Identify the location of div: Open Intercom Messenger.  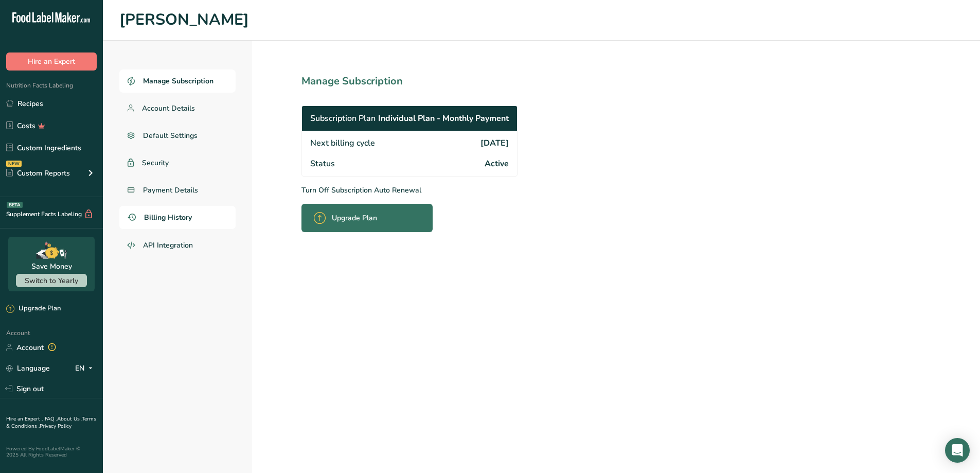
(957, 450).